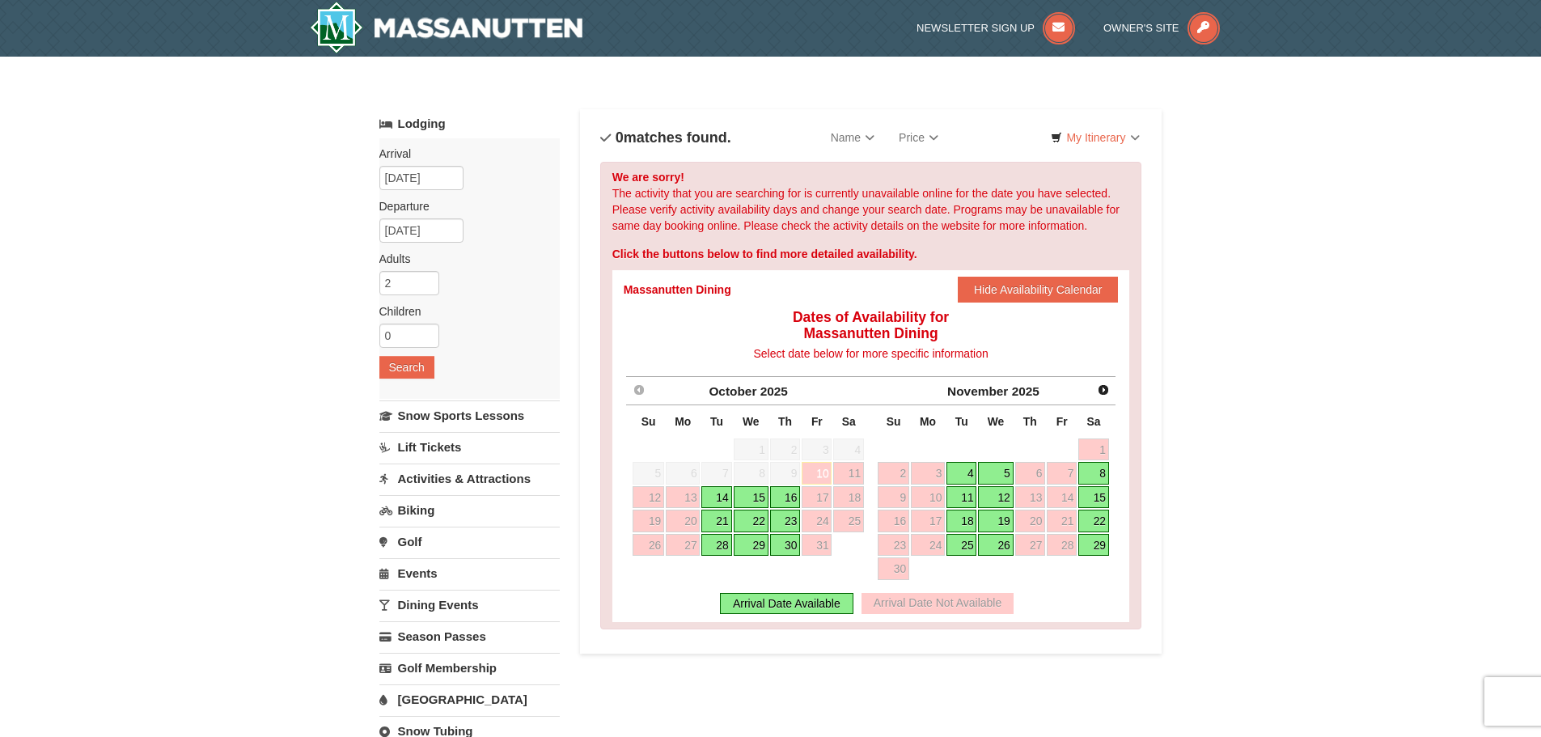  Describe the element at coordinates (996, 27) in the screenshot. I see `a: Newsletter Sign Up` at that location.